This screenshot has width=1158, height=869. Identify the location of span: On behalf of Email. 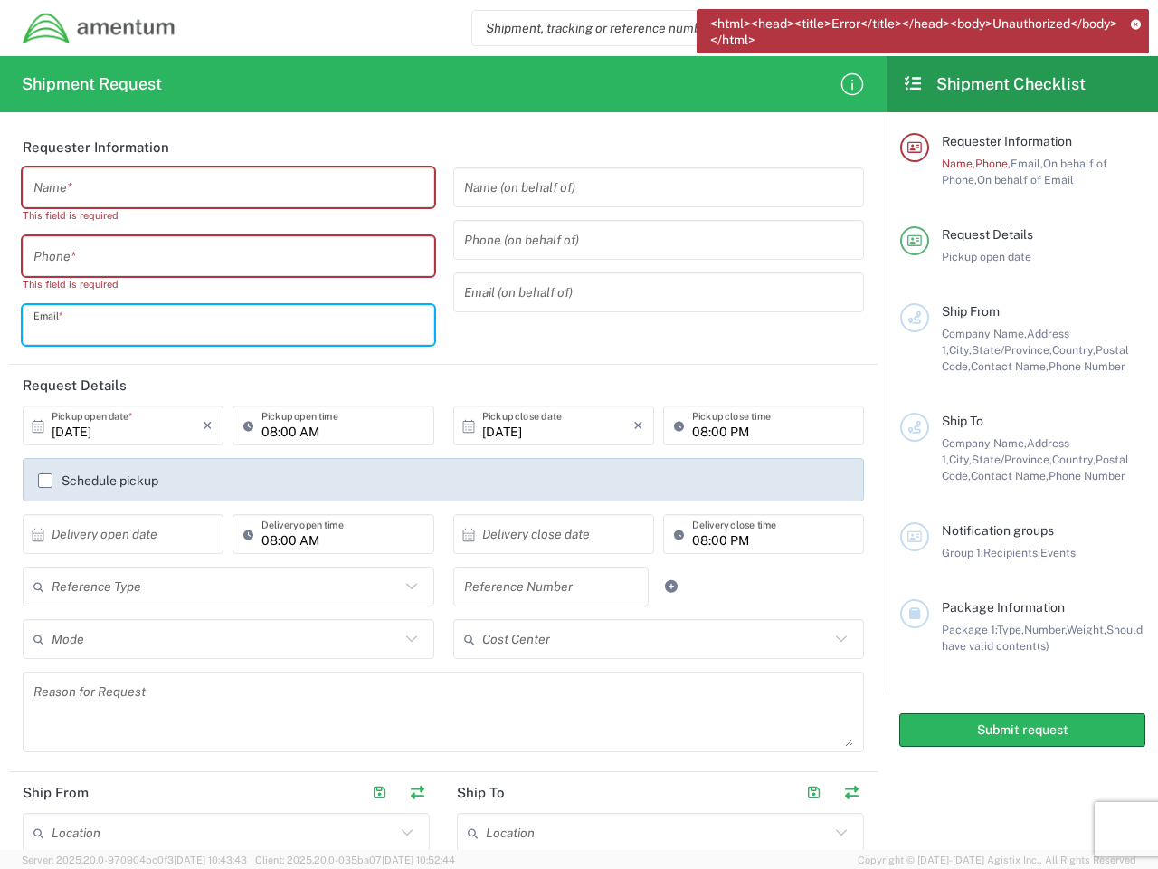
(1025, 179).